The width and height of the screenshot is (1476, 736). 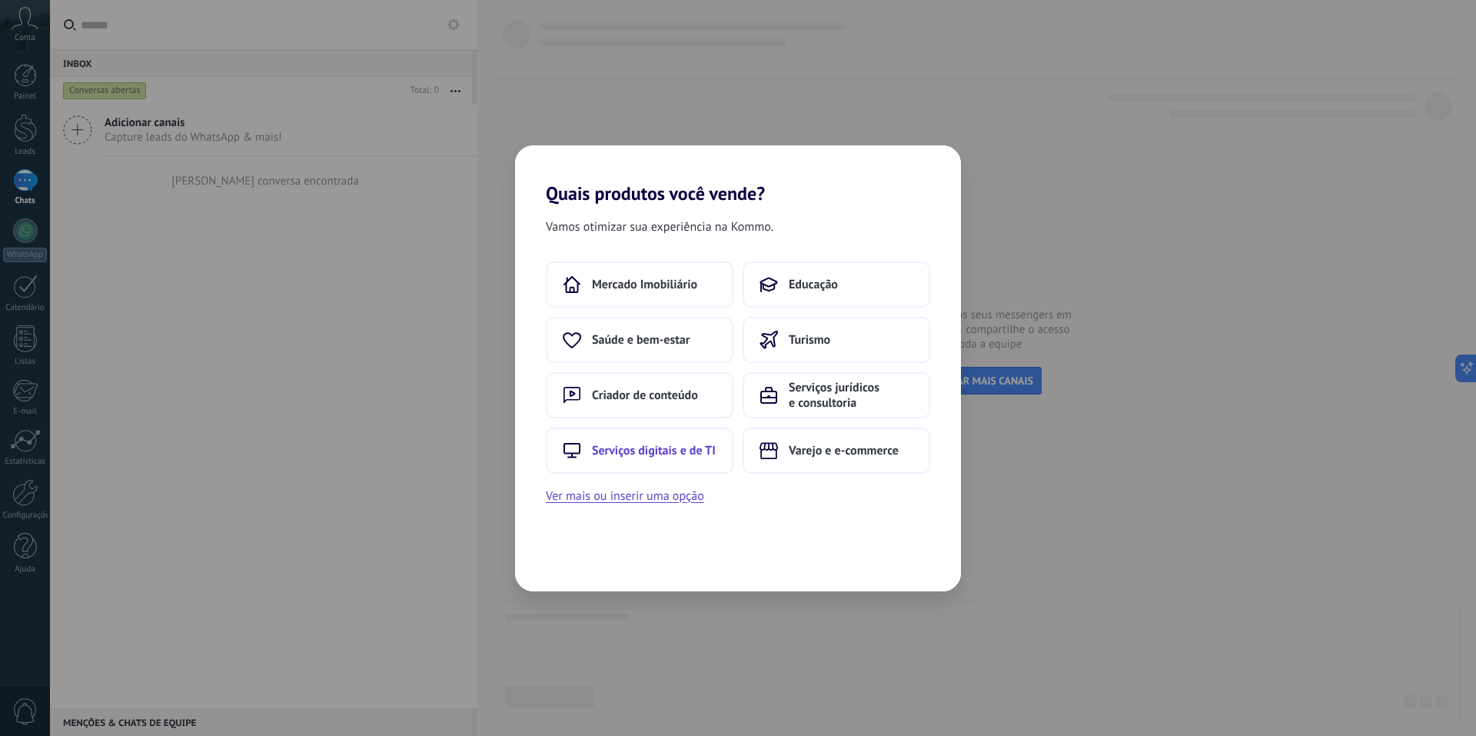 I want to click on button: Educação, so click(x=837, y=284).